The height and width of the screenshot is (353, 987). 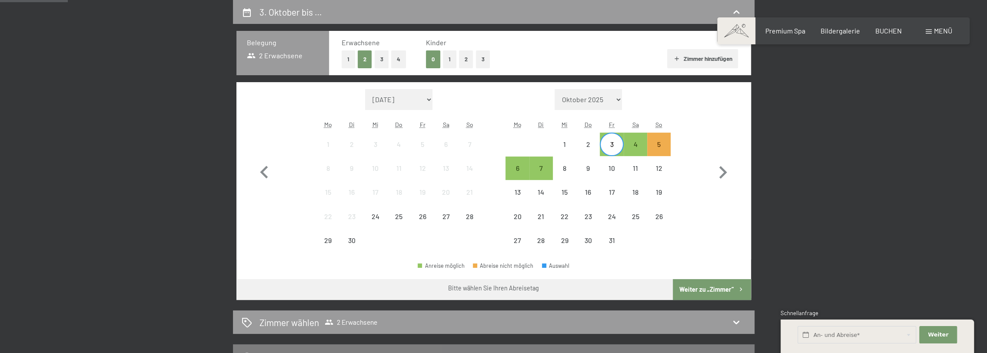 What do you see at coordinates (541, 240) in the screenshot?
I see `div: Tue Oct 28 2025` at bounding box center [541, 240].